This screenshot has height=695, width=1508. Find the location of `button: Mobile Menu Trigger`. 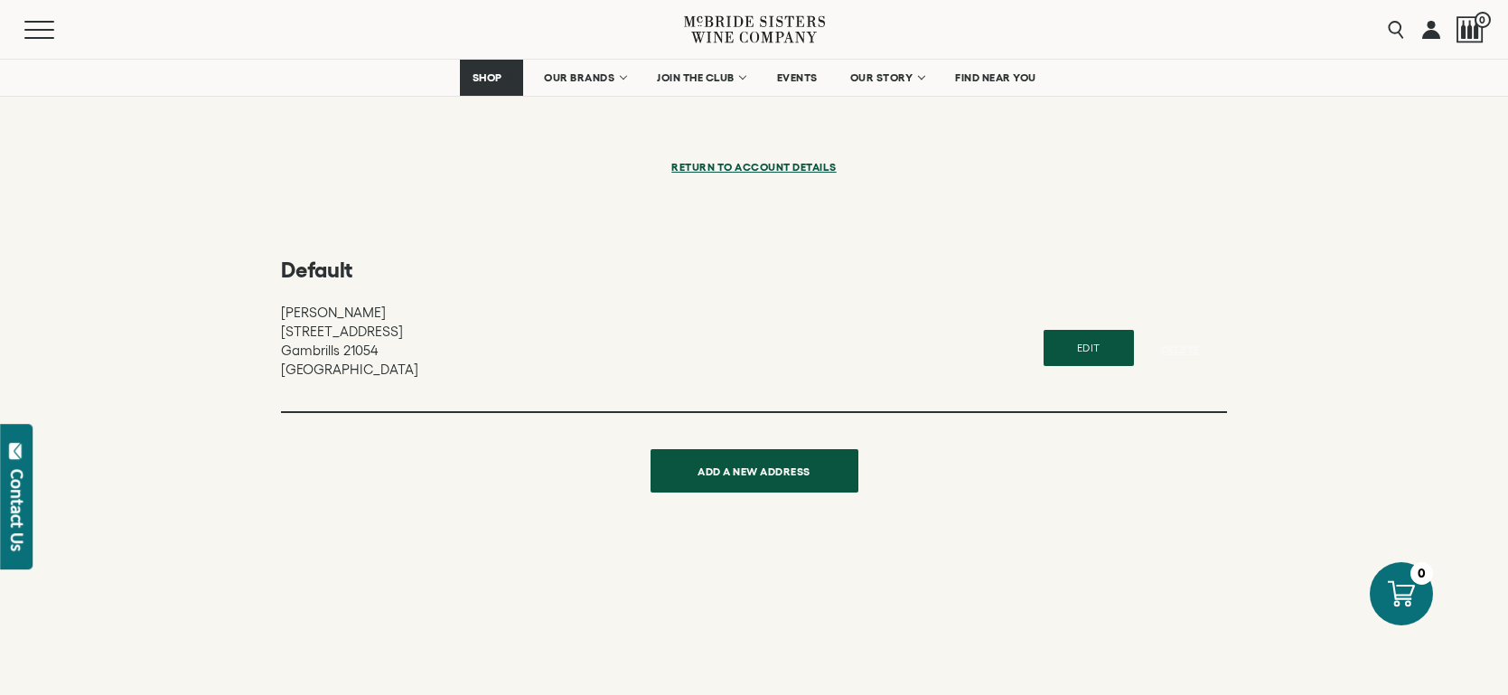

button: Mobile Menu Trigger is located at coordinates (57, 30).